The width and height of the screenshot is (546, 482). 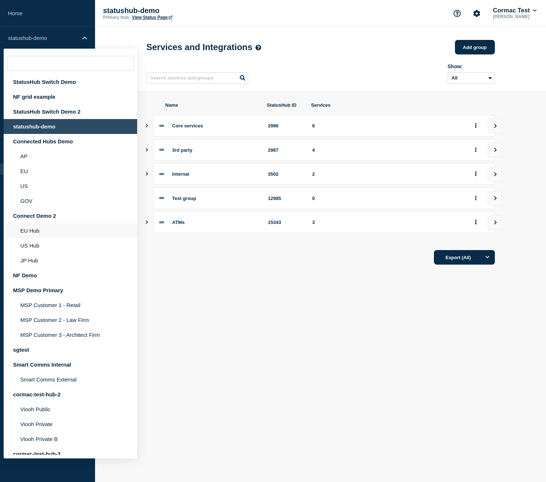 What do you see at coordinates (70, 260) in the screenshot?
I see `li: JP Hub` at bounding box center [70, 260].